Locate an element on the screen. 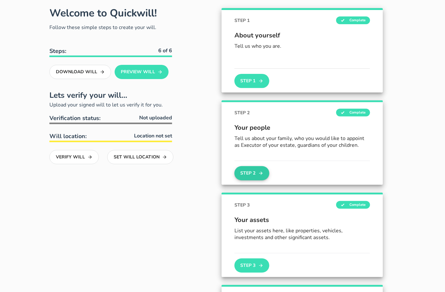  p: Tell us about your family, who you would like to appoint as Executor of your estate, guardians of... is located at coordinates (302, 142).